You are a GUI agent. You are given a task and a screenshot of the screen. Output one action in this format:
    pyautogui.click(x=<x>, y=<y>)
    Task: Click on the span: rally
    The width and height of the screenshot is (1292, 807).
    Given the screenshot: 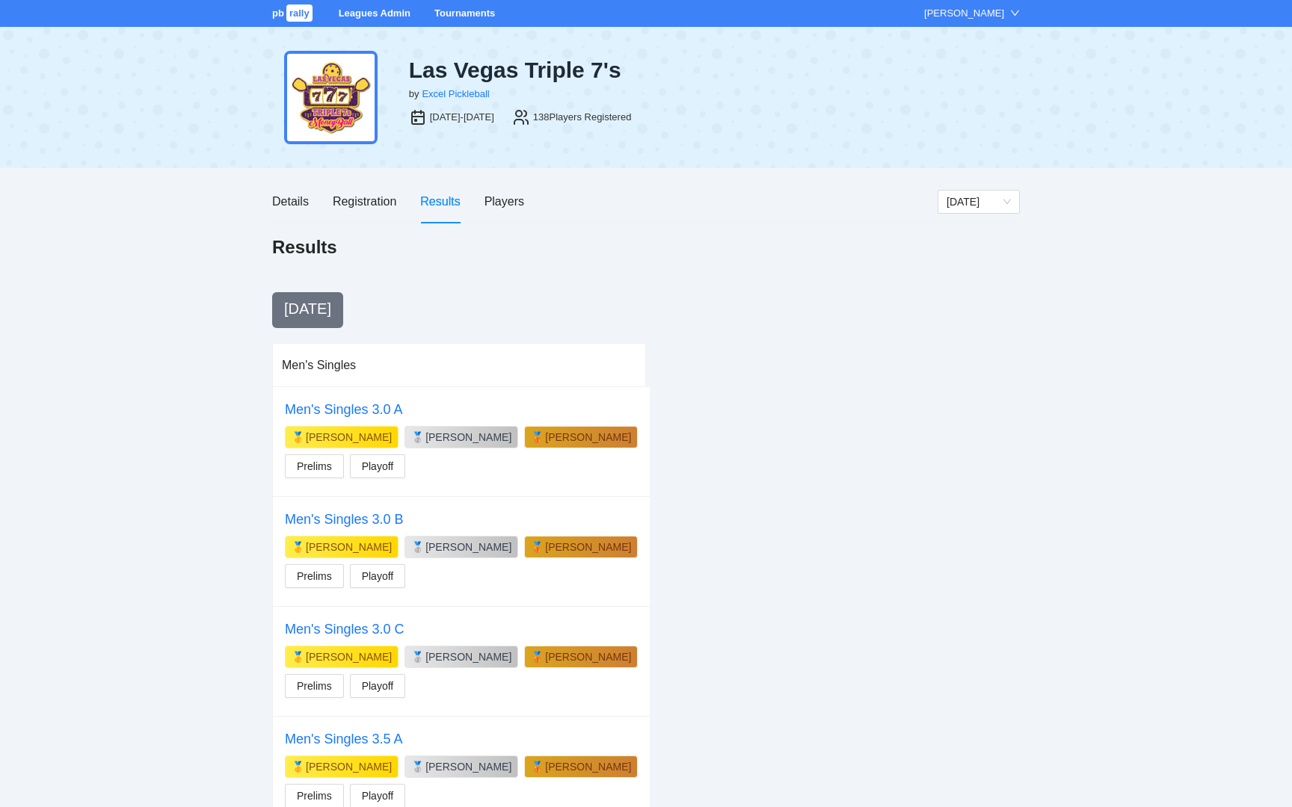 What is the action you would take?
    pyautogui.click(x=299, y=13)
    